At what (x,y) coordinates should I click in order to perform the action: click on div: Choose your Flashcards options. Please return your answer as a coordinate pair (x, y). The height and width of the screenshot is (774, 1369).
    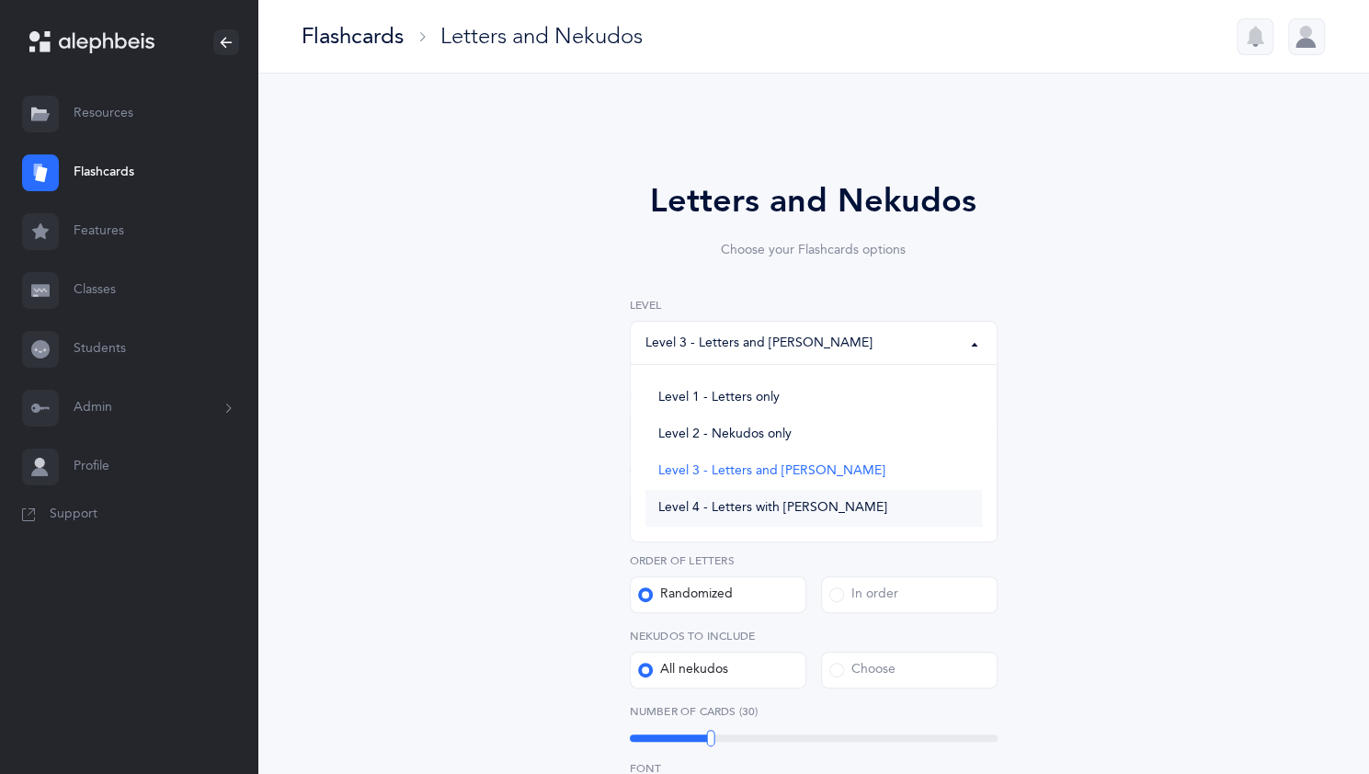
    Looking at the image, I should click on (813, 250).